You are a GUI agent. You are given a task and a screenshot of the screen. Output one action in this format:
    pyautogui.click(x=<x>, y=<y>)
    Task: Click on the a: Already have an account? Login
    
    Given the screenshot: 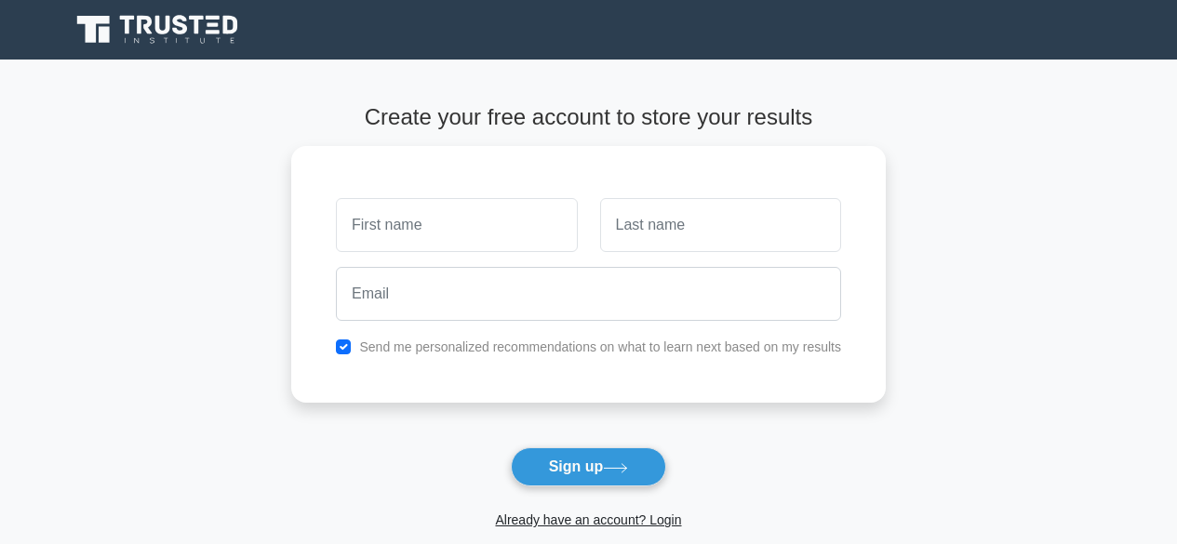 What is the action you would take?
    pyautogui.click(x=588, y=520)
    